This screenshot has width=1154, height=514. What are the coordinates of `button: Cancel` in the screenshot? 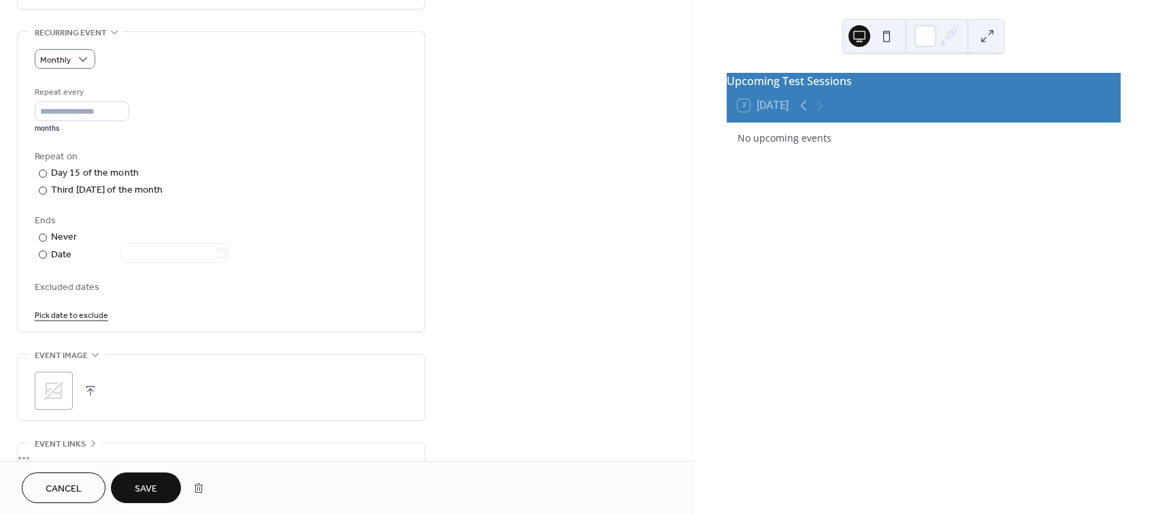 It's located at (63, 487).